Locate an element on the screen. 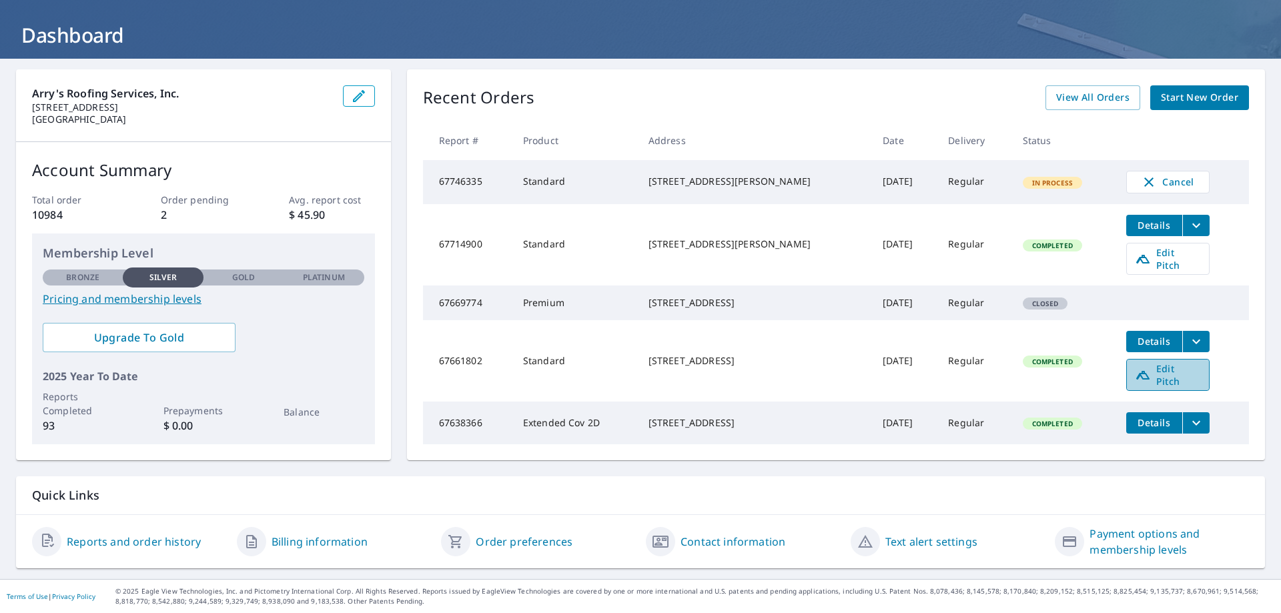 This screenshot has height=613, width=1281. p: Prepayments is located at coordinates (203, 410).